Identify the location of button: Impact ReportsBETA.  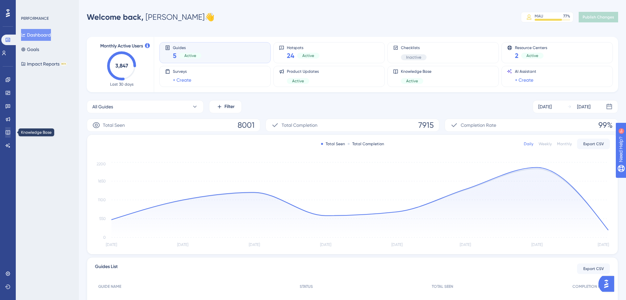
(44, 64).